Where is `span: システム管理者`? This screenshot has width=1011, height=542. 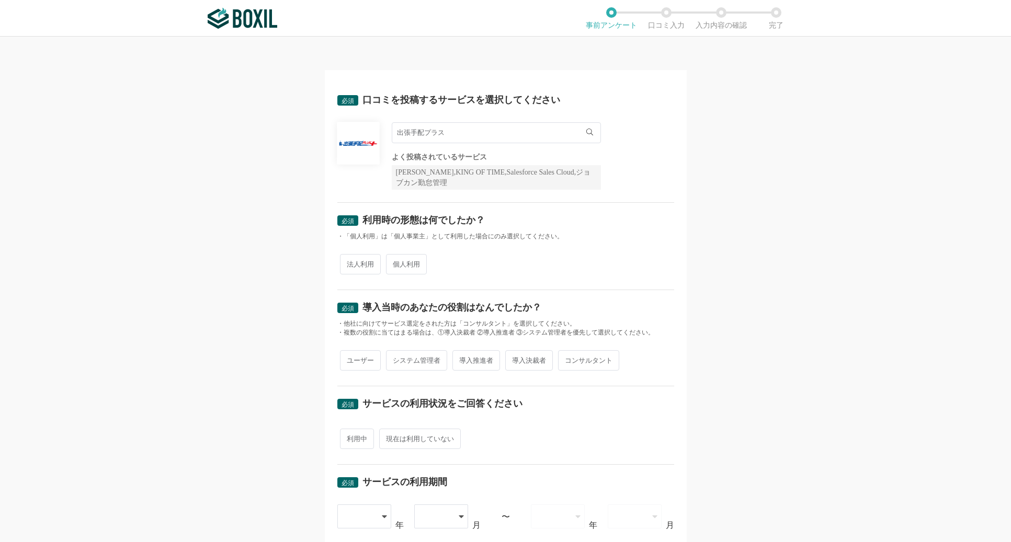
span: システム管理者 is located at coordinates (416, 360).